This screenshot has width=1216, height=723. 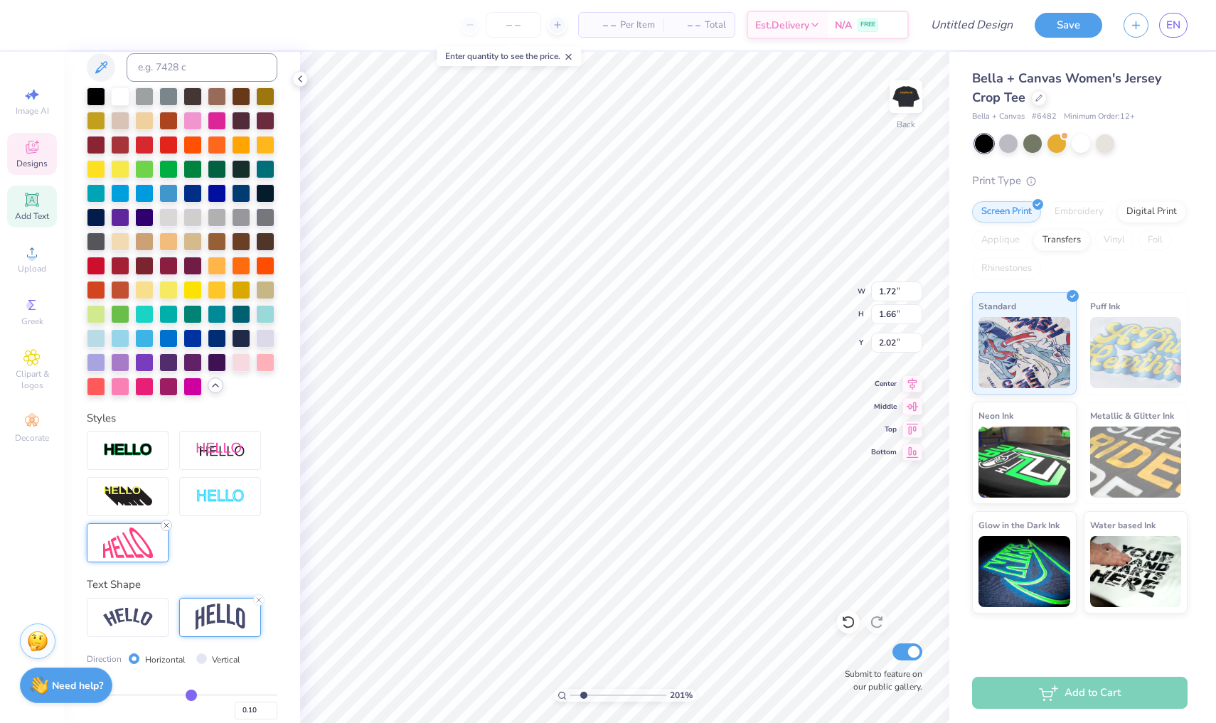 I want to click on div: Text Shape, so click(x=182, y=585).